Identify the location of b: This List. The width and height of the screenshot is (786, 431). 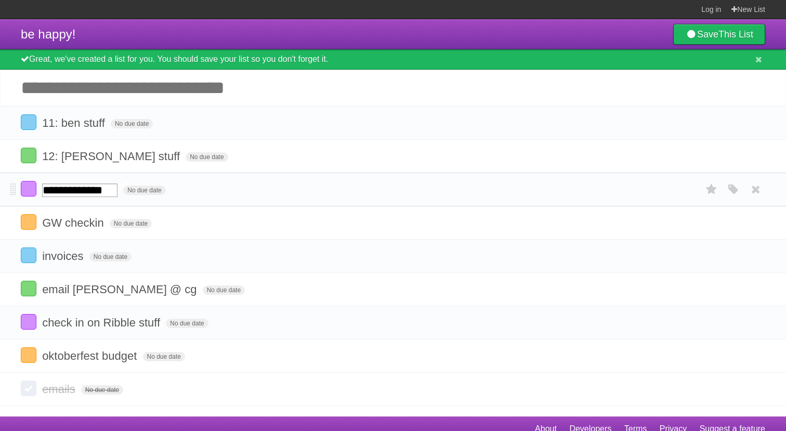
(736, 34).